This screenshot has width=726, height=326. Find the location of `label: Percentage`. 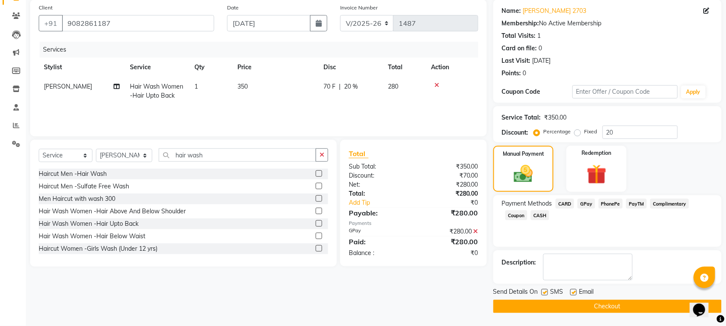

label: Percentage is located at coordinates (558, 132).